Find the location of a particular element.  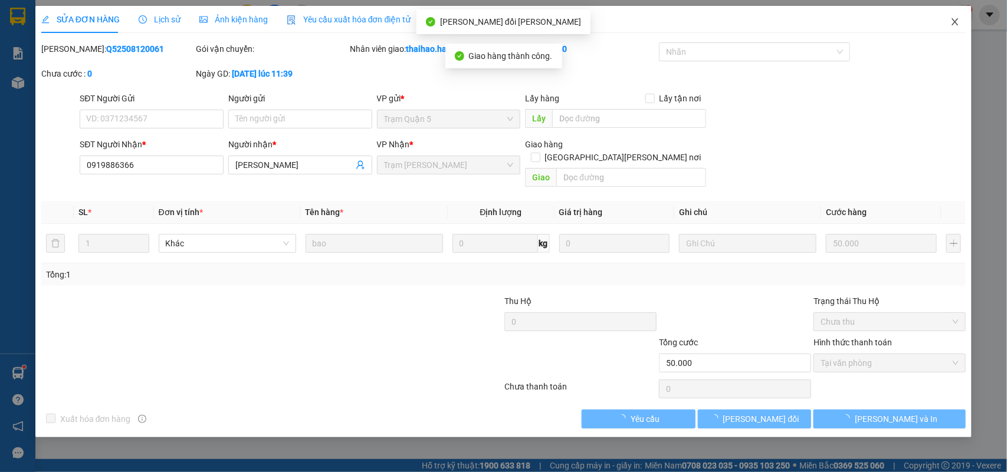

span: Lấy hàng is located at coordinates (542, 98).